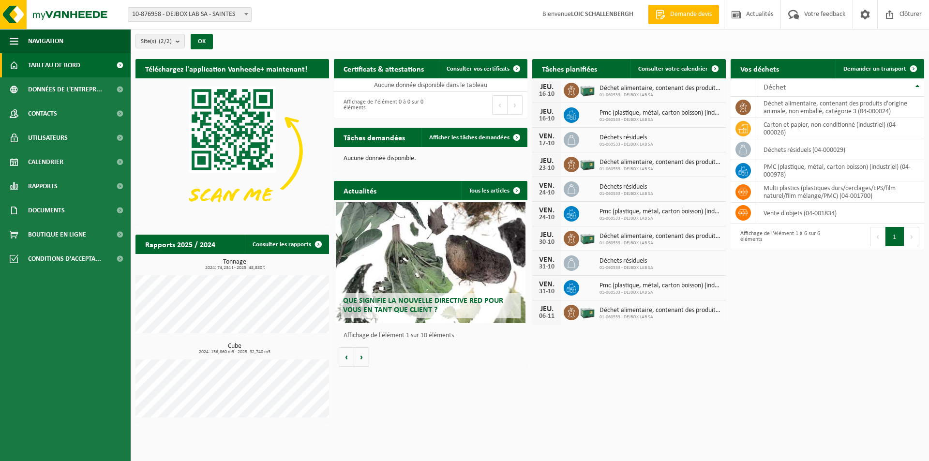 The width and height of the screenshot is (929, 461). What do you see at coordinates (602, 14) in the screenshot?
I see `strong: LOIC SCHALLENBERGH` at bounding box center [602, 14].